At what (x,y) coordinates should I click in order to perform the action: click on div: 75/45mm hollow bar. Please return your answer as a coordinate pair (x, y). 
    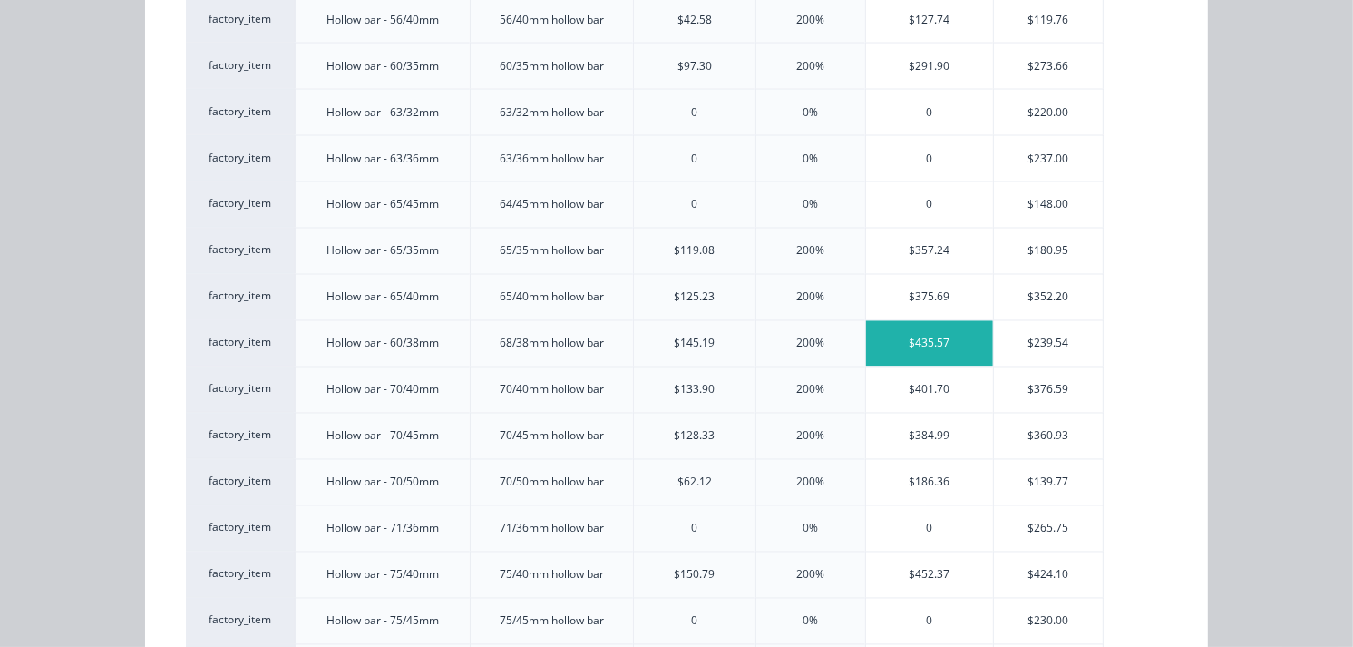
    Looking at the image, I should click on (551, 621).